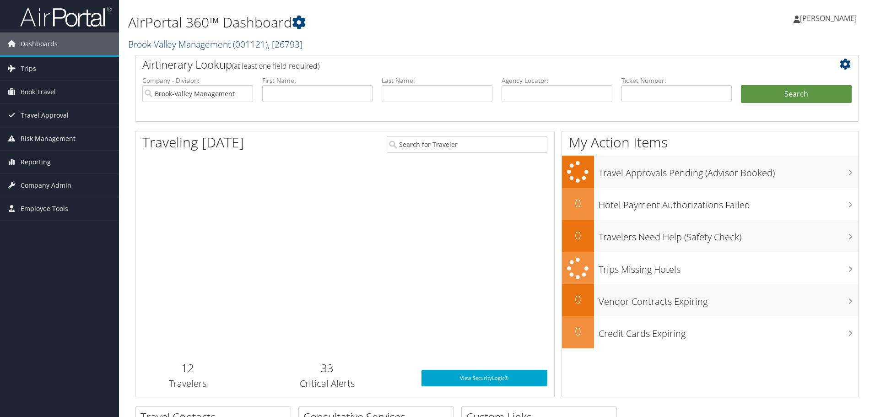 This screenshot has width=875, height=417. I want to click on h3: Travel Approvals Pending (Advisor Booked), so click(729, 171).